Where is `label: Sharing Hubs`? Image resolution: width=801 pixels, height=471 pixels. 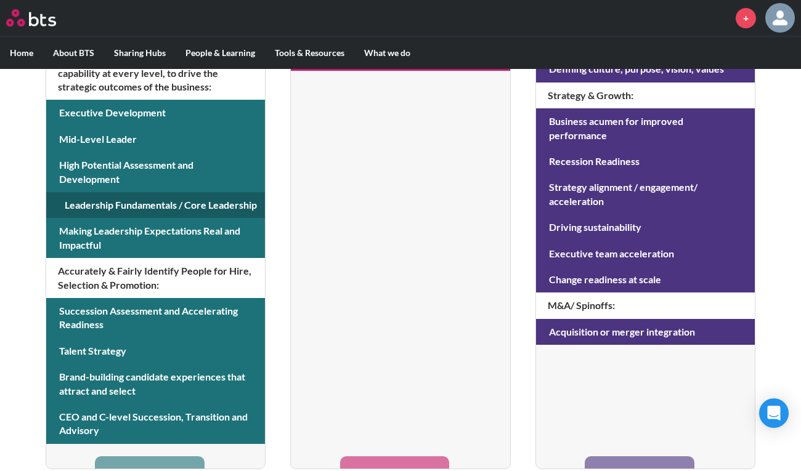
label: Sharing Hubs is located at coordinates (140, 53).